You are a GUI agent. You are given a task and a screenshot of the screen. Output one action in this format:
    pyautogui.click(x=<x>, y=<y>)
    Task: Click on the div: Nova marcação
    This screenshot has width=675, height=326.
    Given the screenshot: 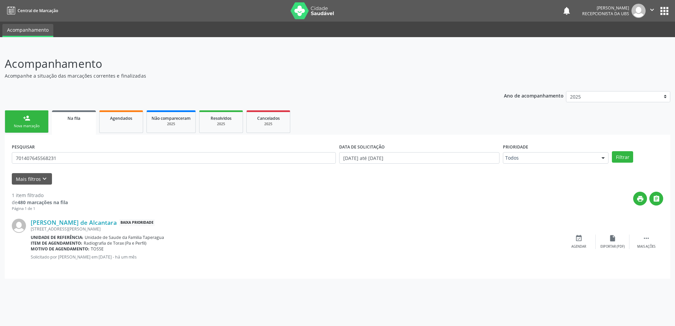 What is the action you would take?
    pyautogui.click(x=27, y=126)
    